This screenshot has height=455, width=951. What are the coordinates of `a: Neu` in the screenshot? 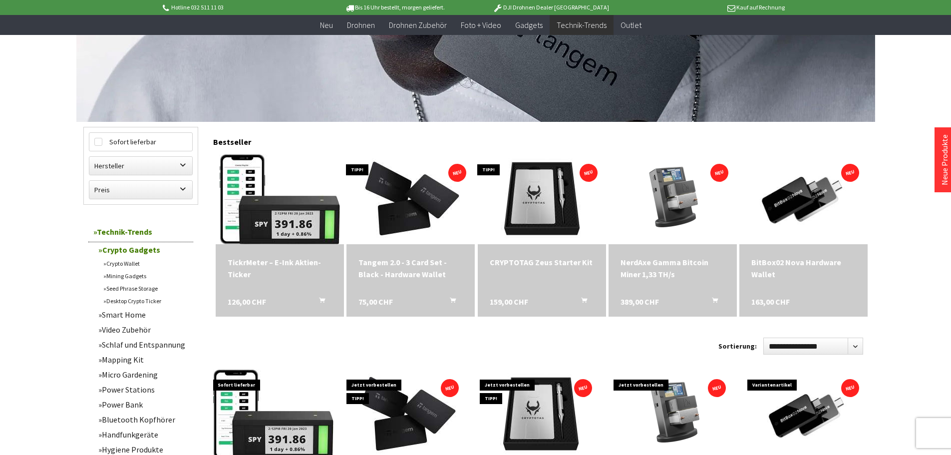 It's located at (326, 25).